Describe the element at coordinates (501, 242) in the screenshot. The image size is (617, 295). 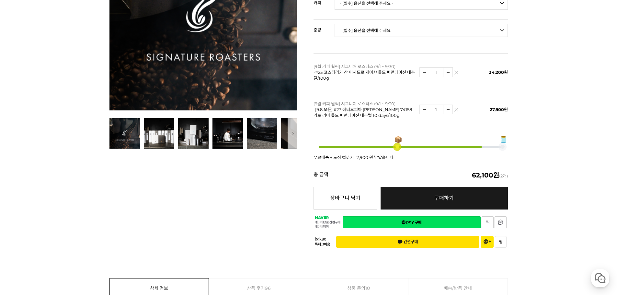
I see `span: 찜` at that location.